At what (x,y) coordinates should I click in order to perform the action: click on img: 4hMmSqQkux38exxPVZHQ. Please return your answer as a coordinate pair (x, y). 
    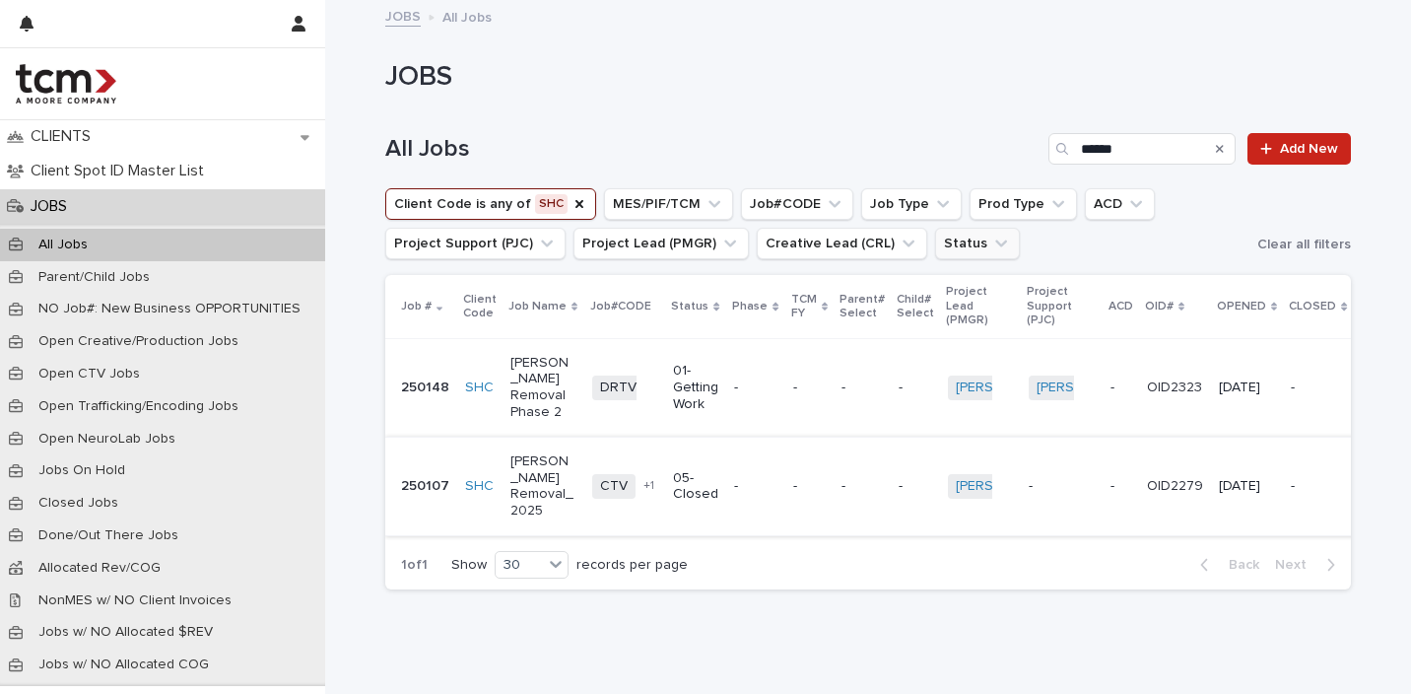
    Looking at the image, I should click on (66, 84).